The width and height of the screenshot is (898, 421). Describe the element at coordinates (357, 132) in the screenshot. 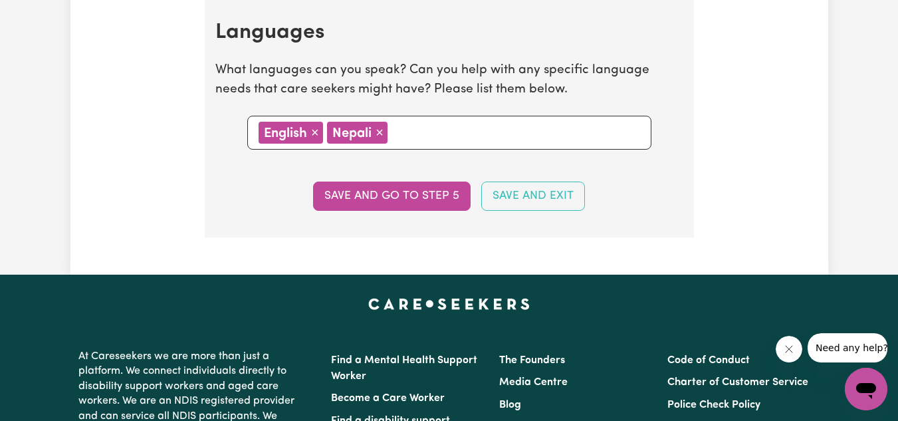

I see `div: Nepali` at that location.